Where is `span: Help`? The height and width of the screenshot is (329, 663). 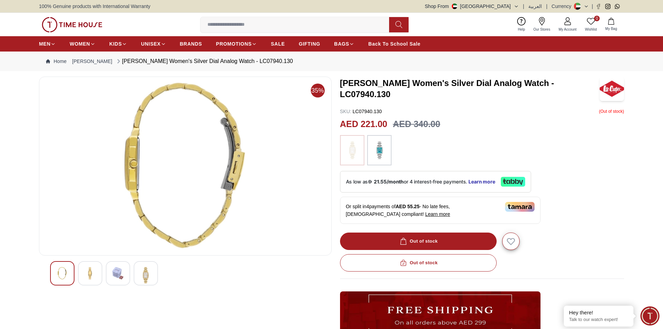 span: Help is located at coordinates (521, 29).